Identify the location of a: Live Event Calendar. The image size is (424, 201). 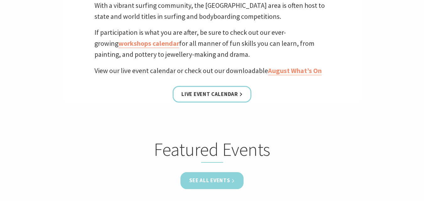
(212, 94).